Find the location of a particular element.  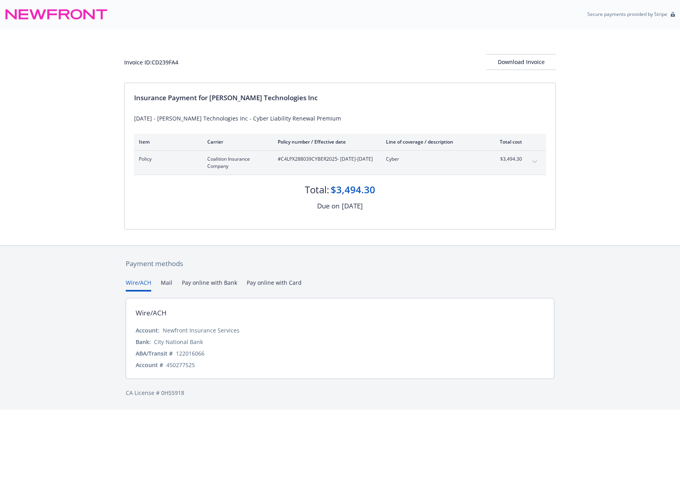

div: ABA/Transit # is located at coordinates (154, 353).